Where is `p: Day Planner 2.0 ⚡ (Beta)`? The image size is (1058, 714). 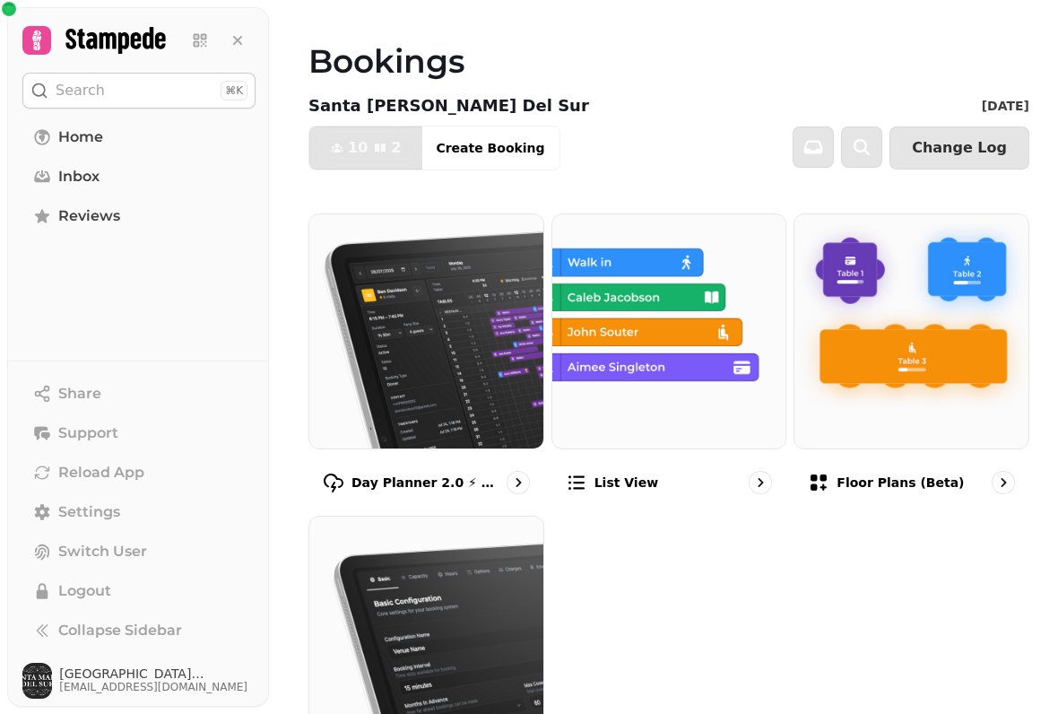 p: Day Planner 2.0 ⚡ (Beta) is located at coordinates (425, 482).